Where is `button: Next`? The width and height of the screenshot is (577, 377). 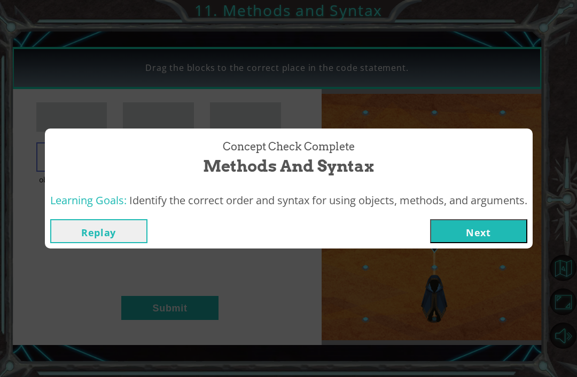 button: Next is located at coordinates (478, 231).